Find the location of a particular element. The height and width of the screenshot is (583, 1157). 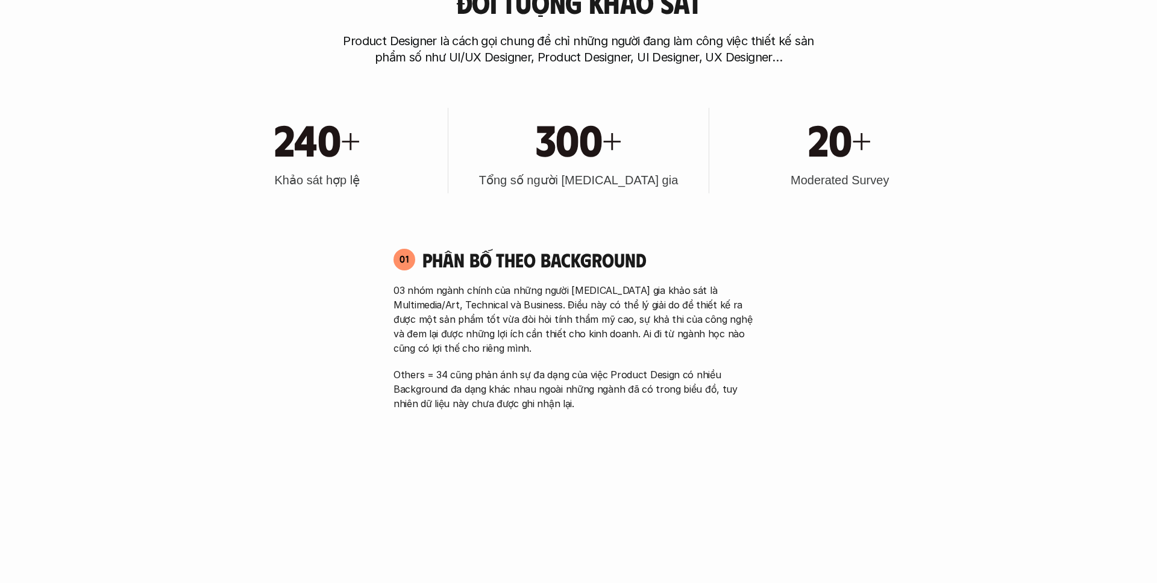

p: Product Designer là cách gọi chung để chỉ những người đang làm công việc thiết kế sản phẩm số như... is located at coordinates (578, 49).